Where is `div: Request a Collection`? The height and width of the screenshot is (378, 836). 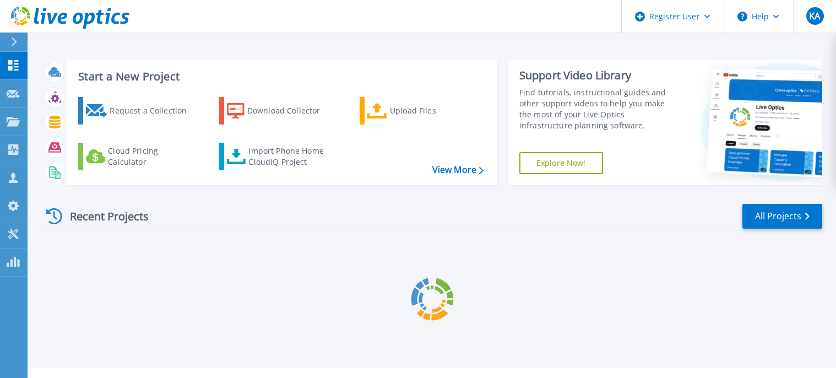
div: Request a Collection is located at coordinates (154, 111).